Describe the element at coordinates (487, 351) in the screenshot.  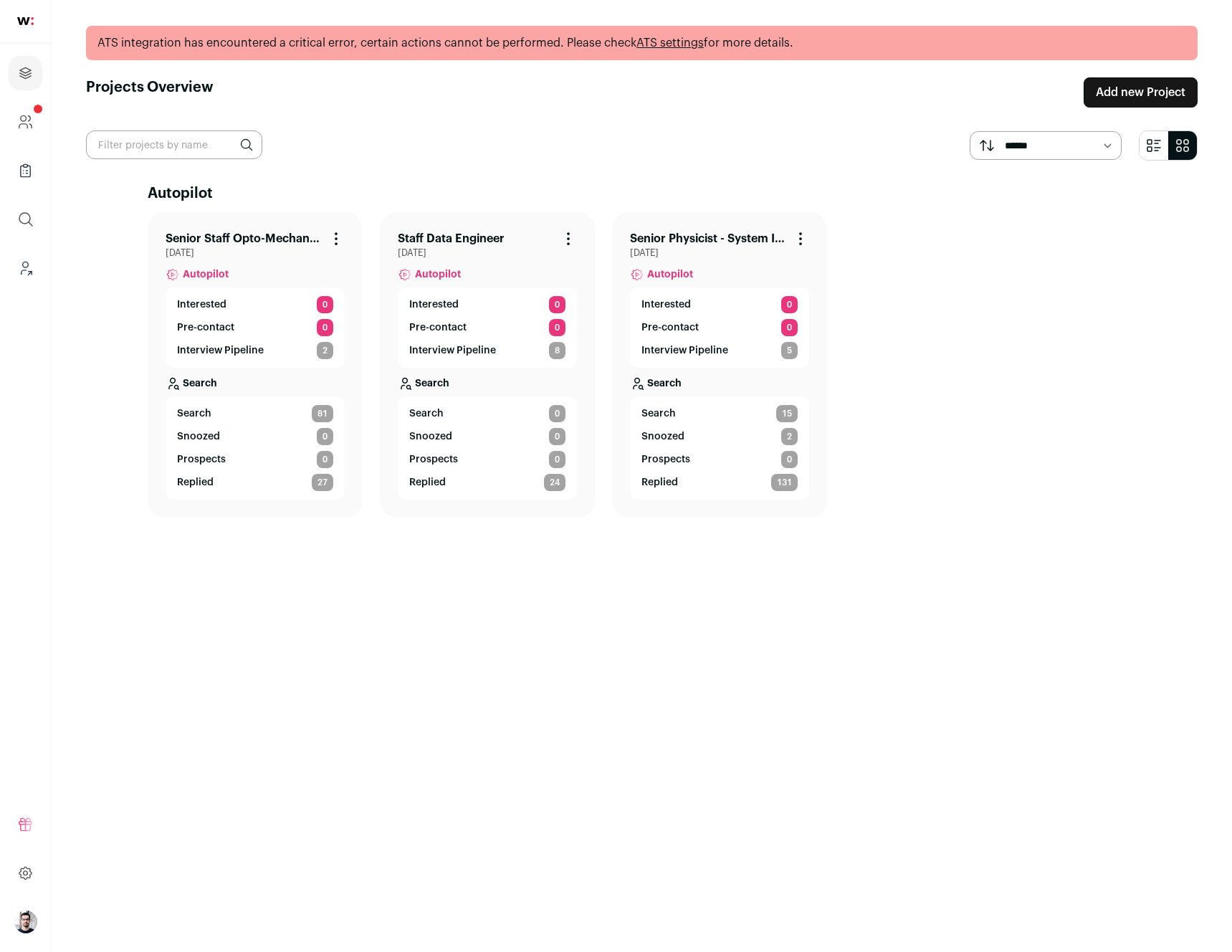
I see `a: Interview Pipeline 8` at that location.